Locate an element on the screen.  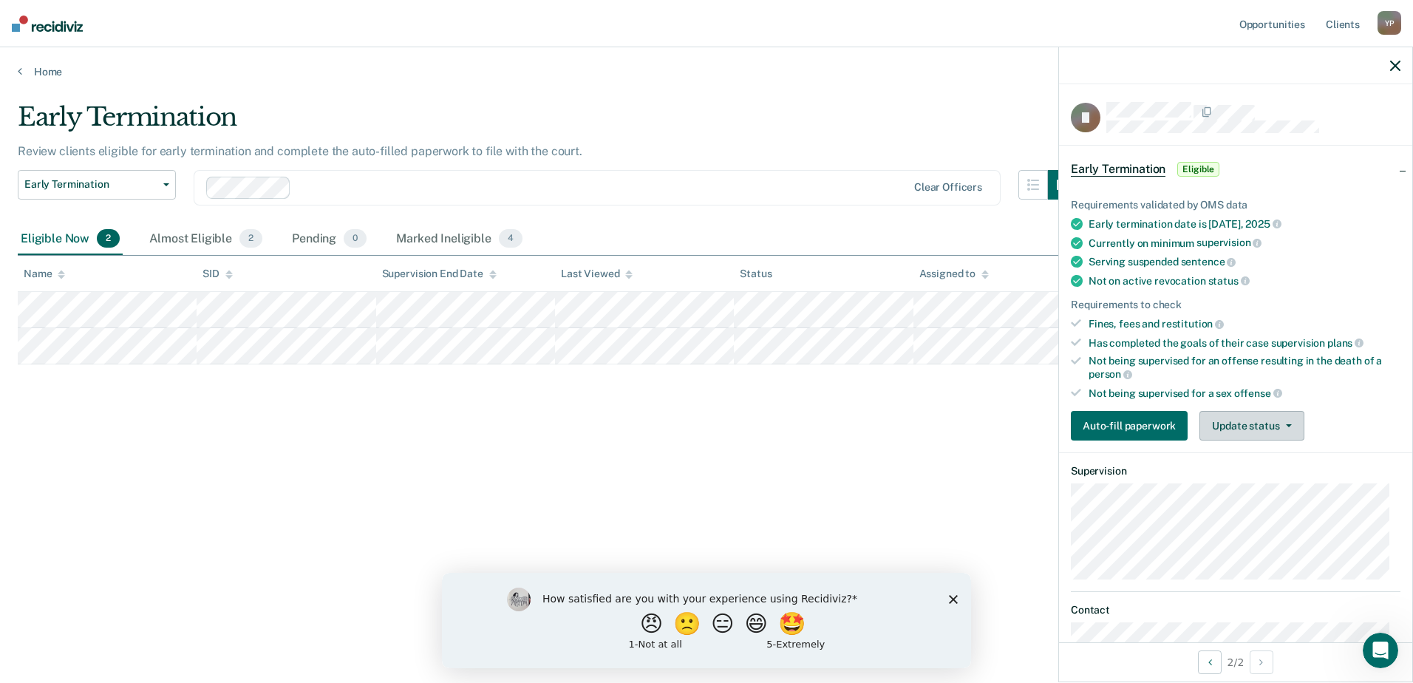
div: Almost Eligible is located at coordinates (205, 239).